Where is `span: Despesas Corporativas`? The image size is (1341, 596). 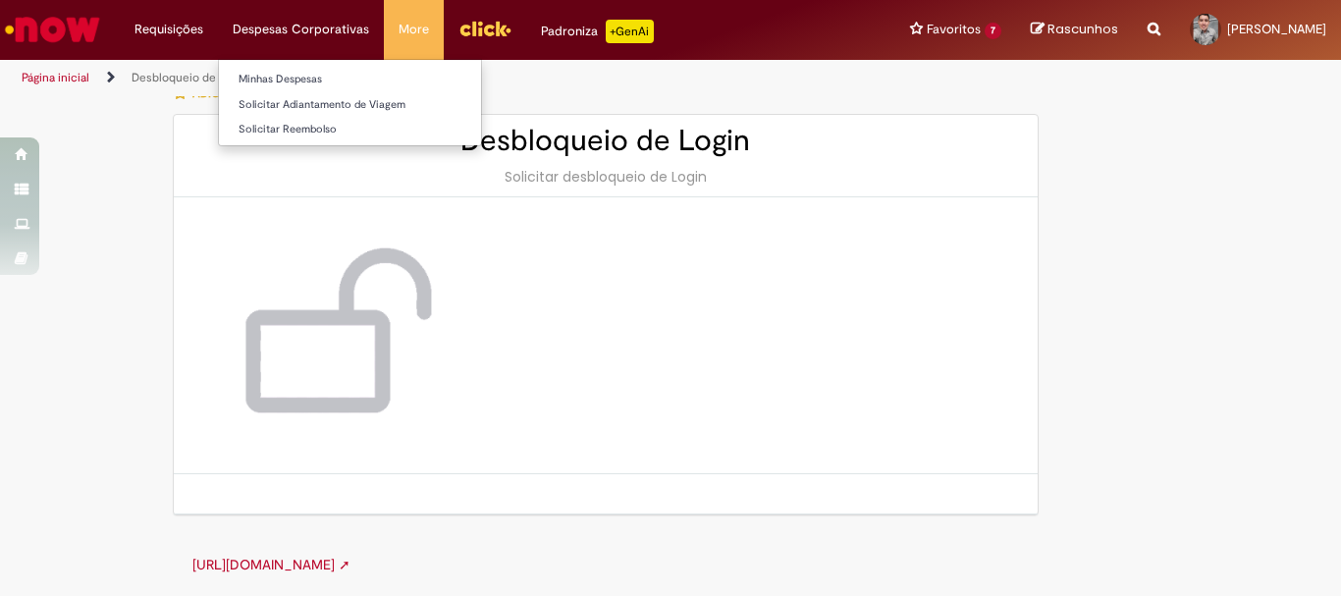 span: Despesas Corporativas is located at coordinates (301, 29).